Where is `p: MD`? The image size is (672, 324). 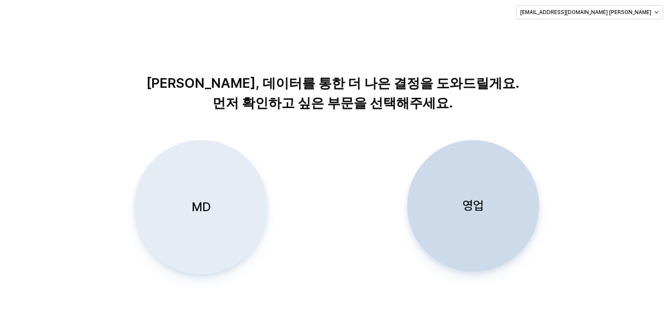 p: MD is located at coordinates (200, 207).